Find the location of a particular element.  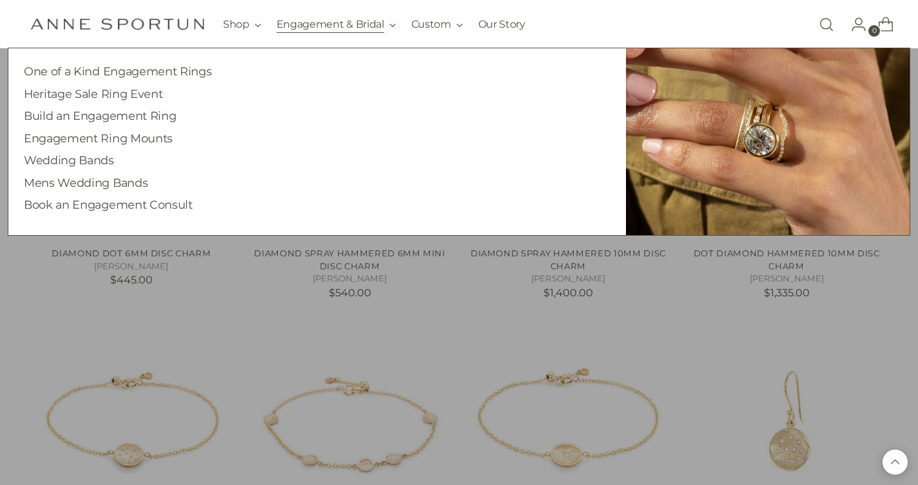

button: Engagement & Bridal is located at coordinates (336, 24).